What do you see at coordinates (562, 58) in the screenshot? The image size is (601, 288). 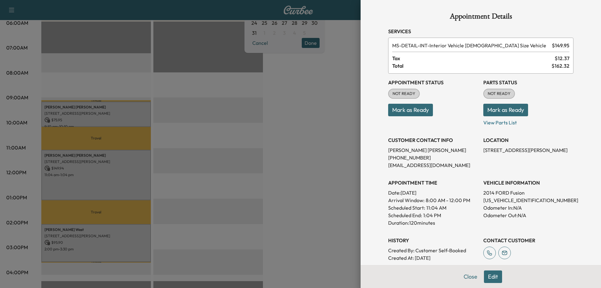 I see `span: $ 12.37` at bounding box center [562, 58].